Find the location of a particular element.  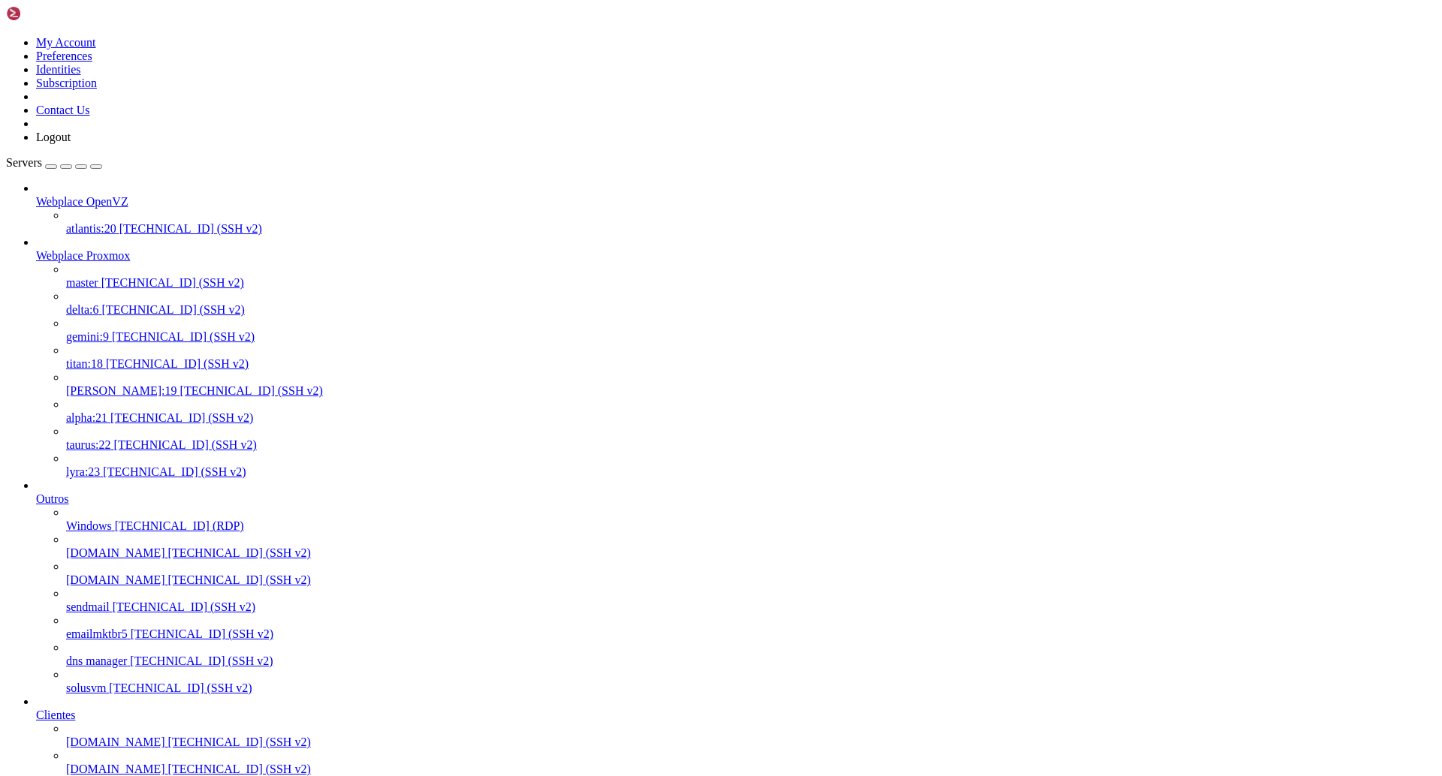

span: Webplace OpenVZ is located at coordinates (82, 201).